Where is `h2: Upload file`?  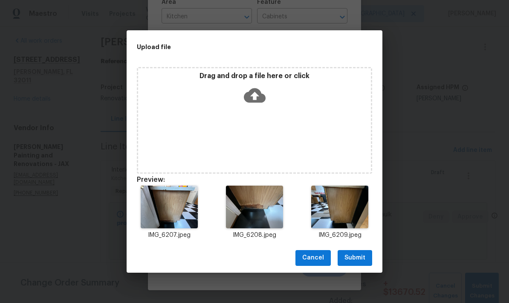 h2: Upload file is located at coordinates (235, 47).